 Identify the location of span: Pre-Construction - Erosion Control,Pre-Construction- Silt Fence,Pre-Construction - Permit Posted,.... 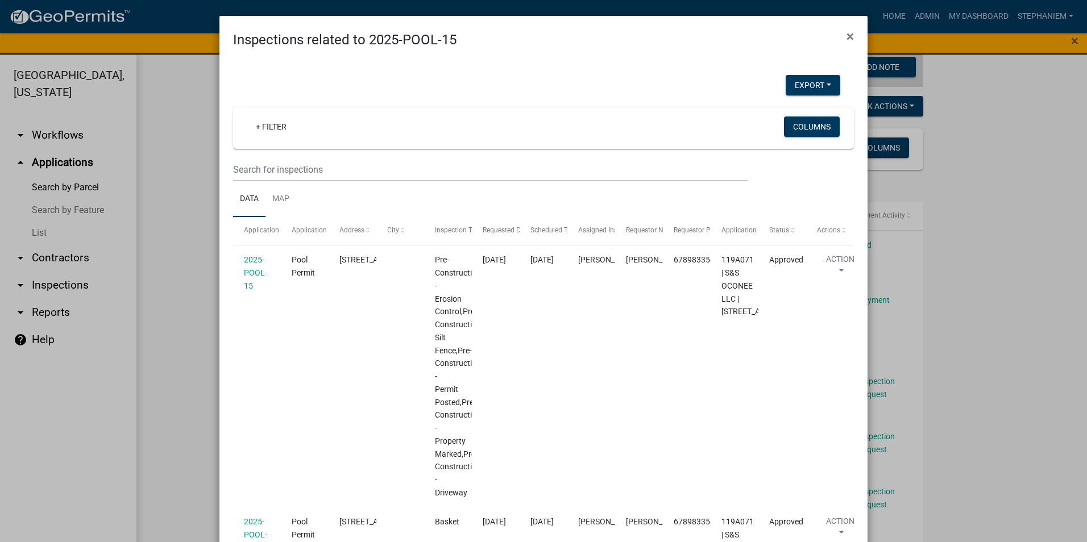
(459, 376).